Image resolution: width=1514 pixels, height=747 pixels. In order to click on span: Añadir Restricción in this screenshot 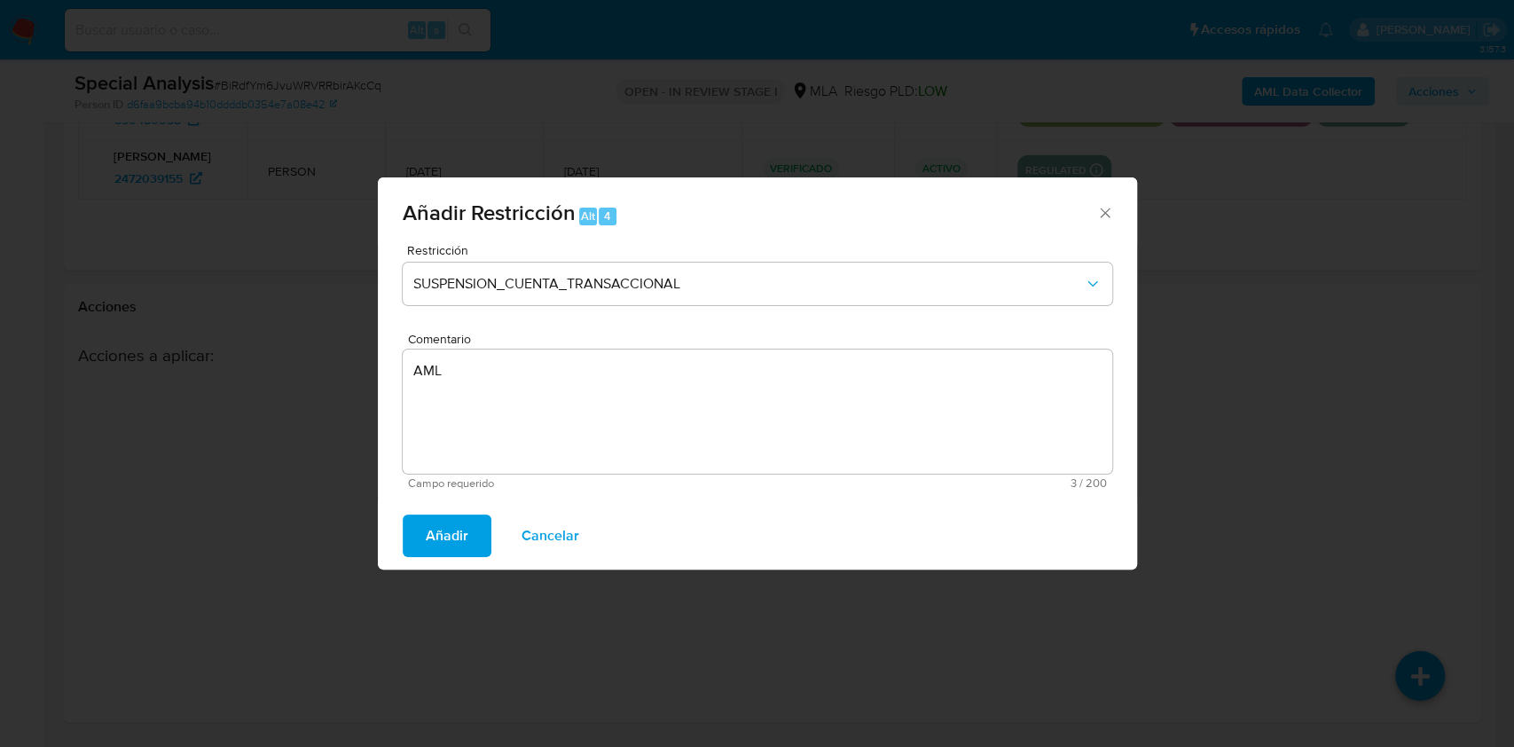, I will do `click(489, 212)`.